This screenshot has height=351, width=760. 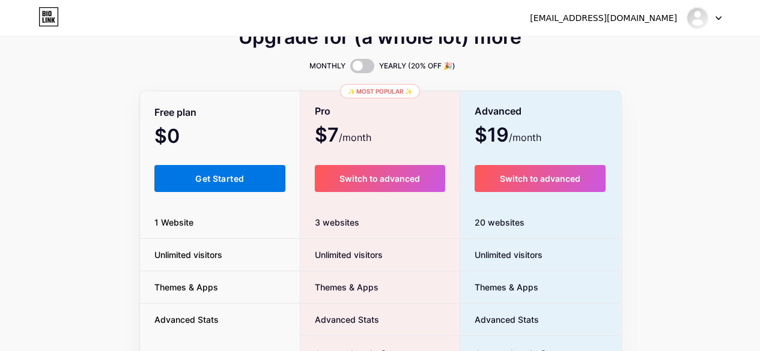 What do you see at coordinates (380, 37) in the screenshot?
I see `span: Upgrade for (a whole lot) more` at bounding box center [380, 37].